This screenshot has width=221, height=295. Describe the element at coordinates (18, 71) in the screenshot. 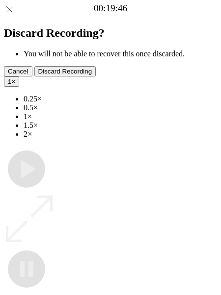

I see `button: Cancel` at that location.